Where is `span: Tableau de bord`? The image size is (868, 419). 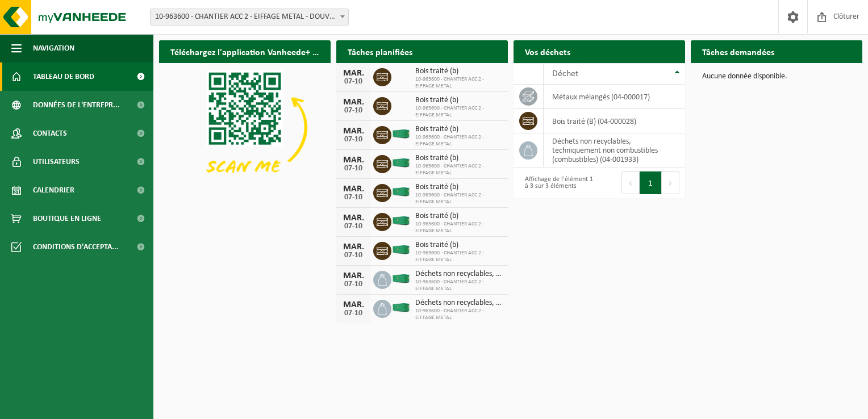
span: Tableau de bord is located at coordinates (64, 77).